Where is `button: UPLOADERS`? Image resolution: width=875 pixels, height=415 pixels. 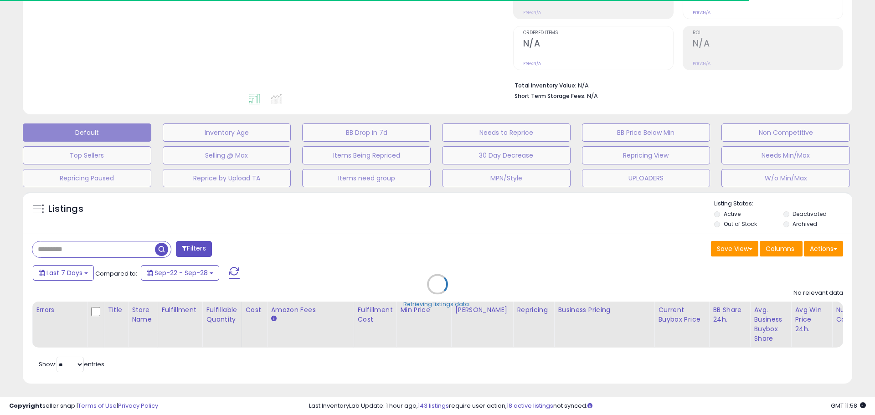
button: UPLOADERS is located at coordinates (646, 178).